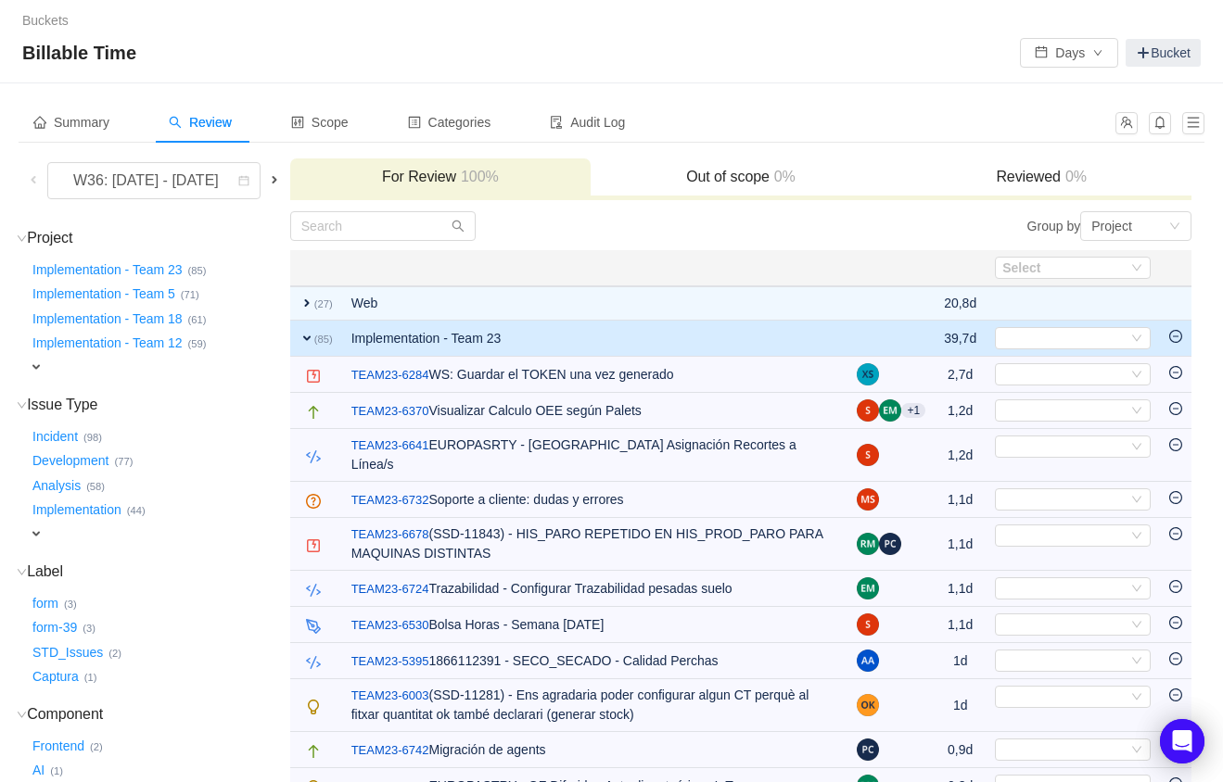  I want to click on span: Billable Time, so click(84, 53).